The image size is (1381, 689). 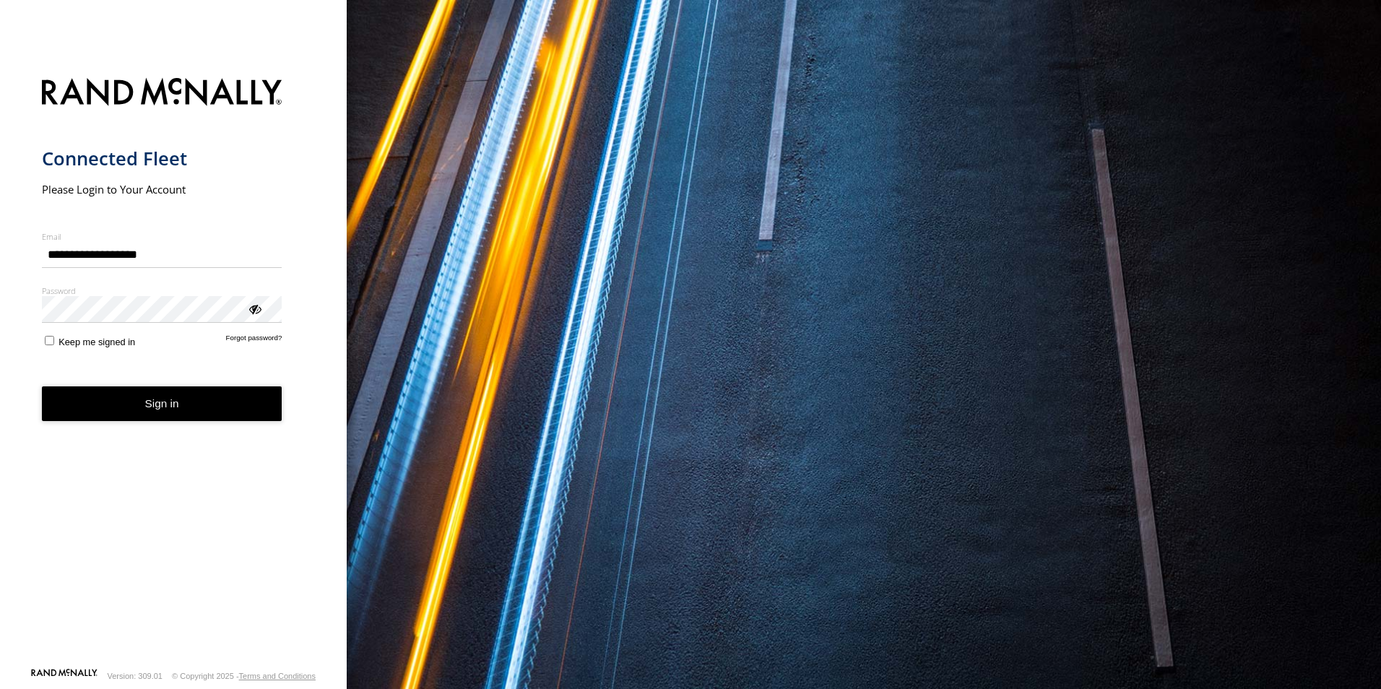 I want to click on a: Visit our Website, so click(x=64, y=676).